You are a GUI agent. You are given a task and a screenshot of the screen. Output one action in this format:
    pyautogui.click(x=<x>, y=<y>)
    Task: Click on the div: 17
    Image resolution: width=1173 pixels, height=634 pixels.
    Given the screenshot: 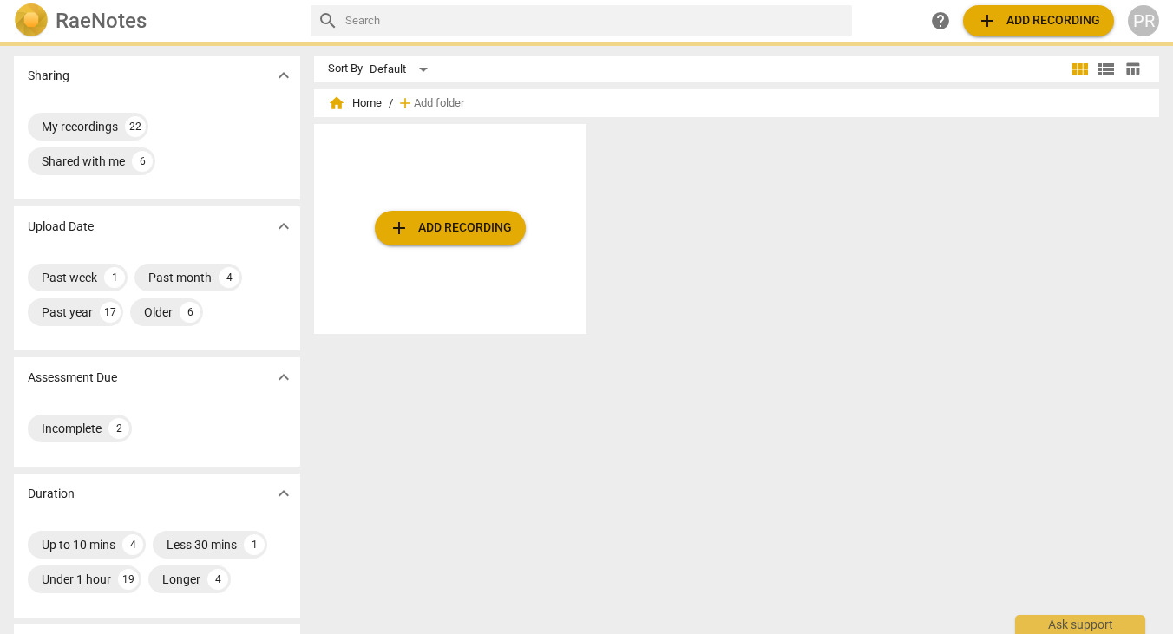 What is the action you would take?
    pyautogui.click(x=110, y=312)
    